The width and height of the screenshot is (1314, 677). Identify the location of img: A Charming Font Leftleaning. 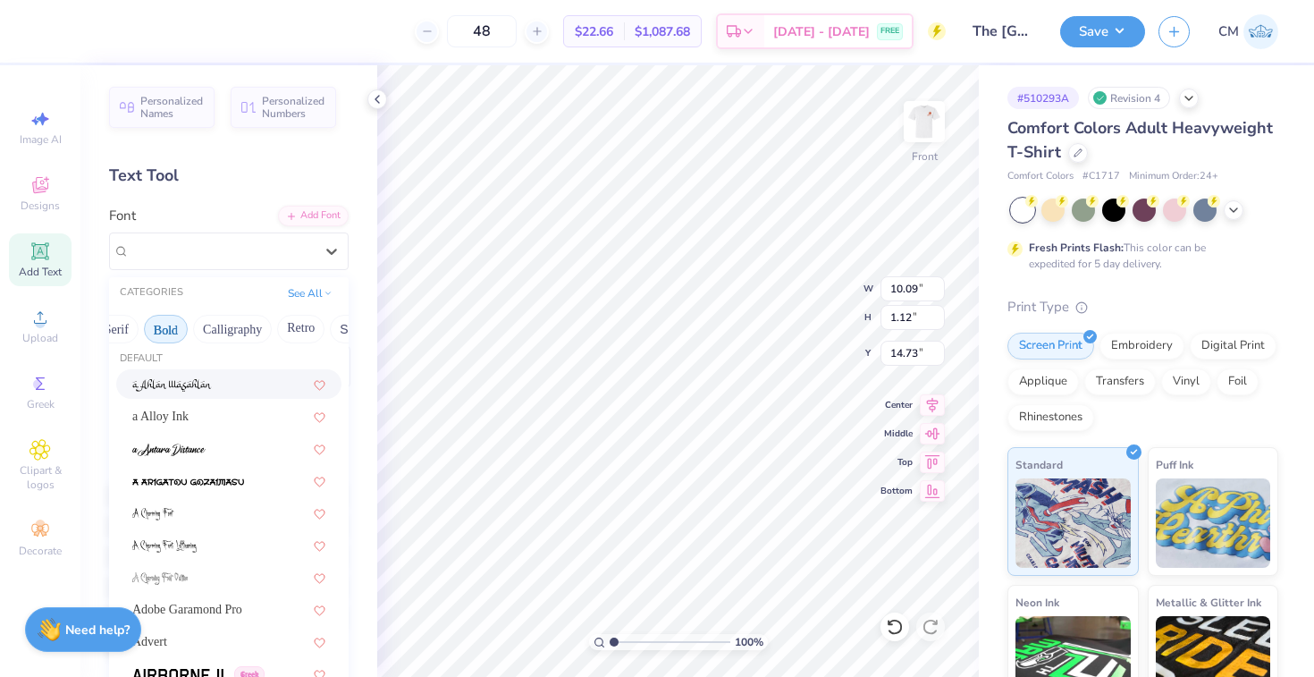
(164, 546).